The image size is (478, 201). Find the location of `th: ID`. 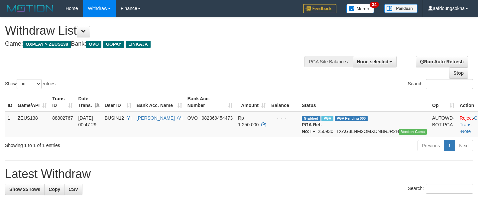

th: ID is located at coordinates (10, 102).